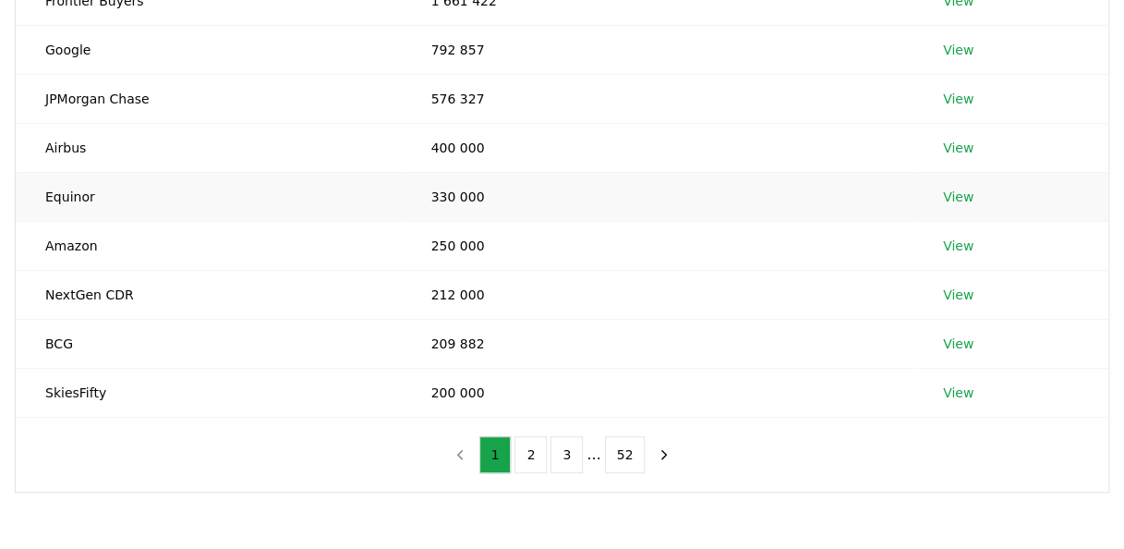  Describe the element at coordinates (209, 245) in the screenshot. I see `td: Amazon` at that location.